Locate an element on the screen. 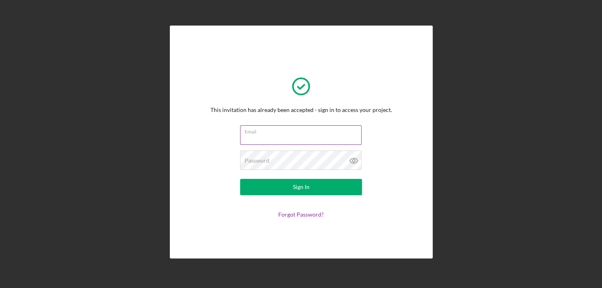 This screenshot has width=602, height=288. div: Sign In is located at coordinates (301, 187).